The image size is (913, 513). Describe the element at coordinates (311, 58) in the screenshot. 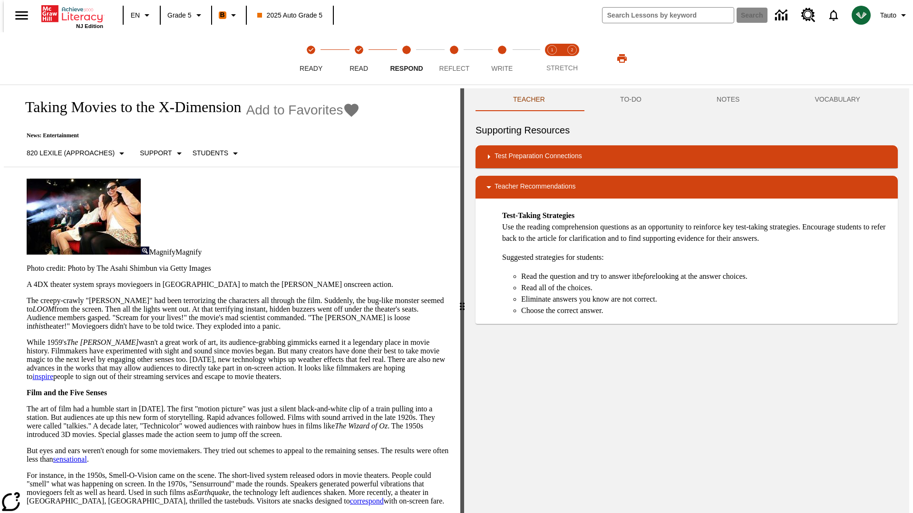

I see `button: Ready(Step completed) step 1 of 5` at that location.